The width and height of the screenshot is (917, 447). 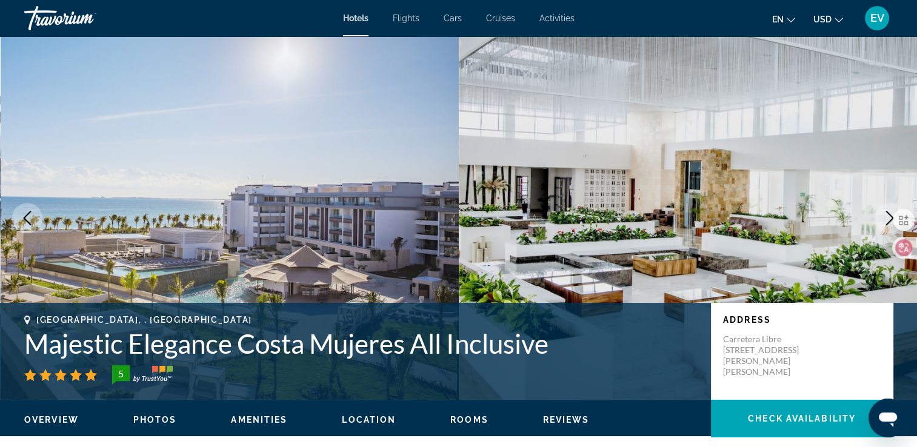 What do you see at coordinates (802, 419) in the screenshot?
I see `span: Check Availability` at bounding box center [802, 419].